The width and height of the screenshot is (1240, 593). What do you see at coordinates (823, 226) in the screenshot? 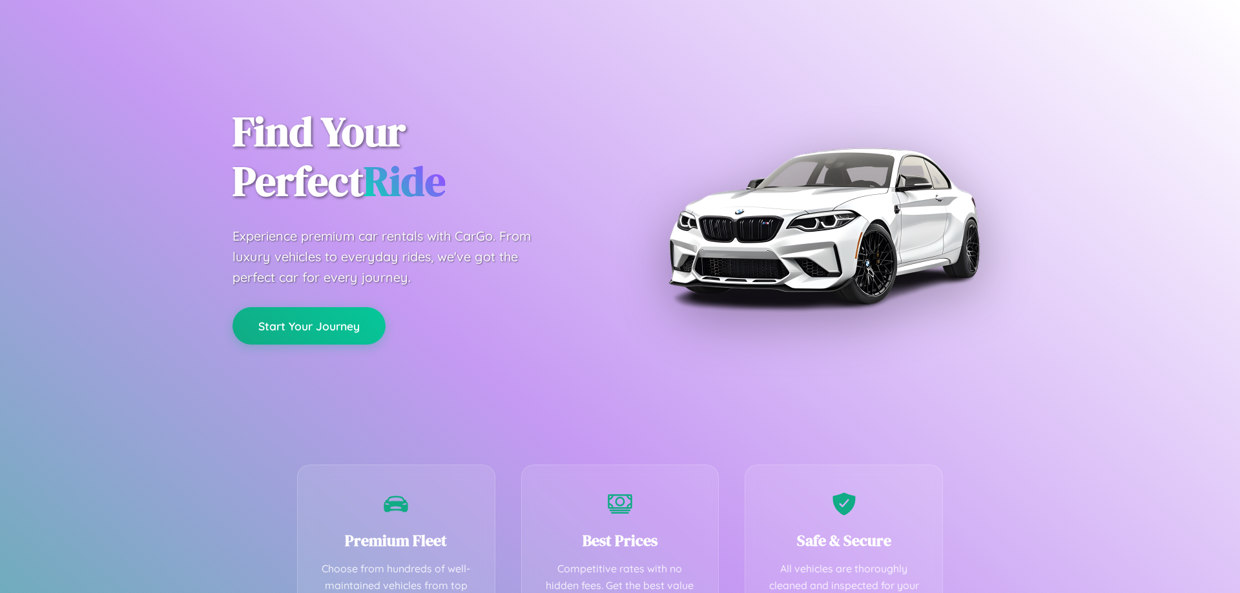
I see `img: Premium BMW car rental vehicle` at bounding box center [823, 226].